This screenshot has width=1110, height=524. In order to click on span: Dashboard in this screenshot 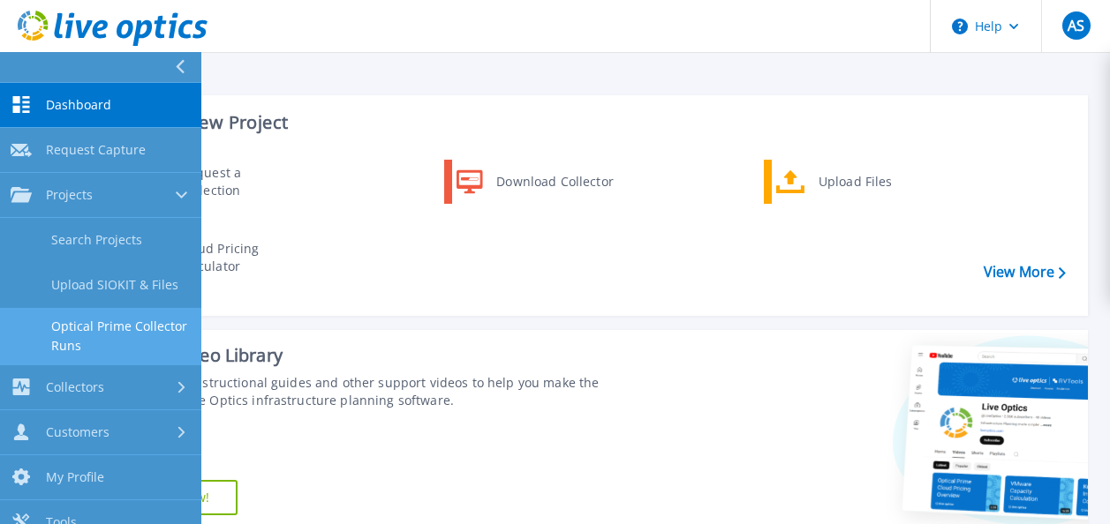, I will do `click(79, 105)`.